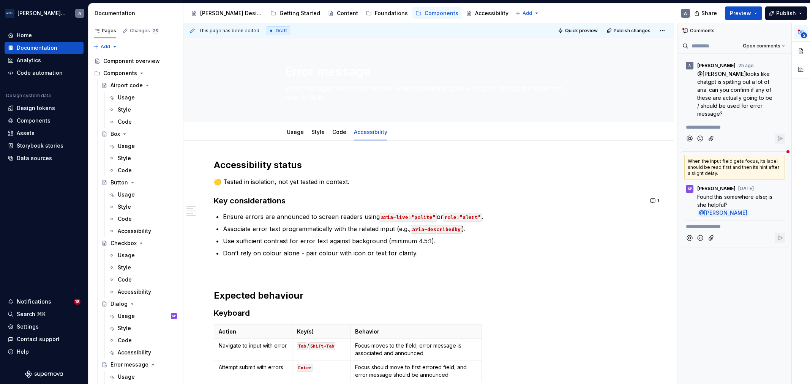 This screenshot has height=384, width=810. Describe the element at coordinates (229, 31) in the screenshot. I see `span: This page has been edited.` at that location.